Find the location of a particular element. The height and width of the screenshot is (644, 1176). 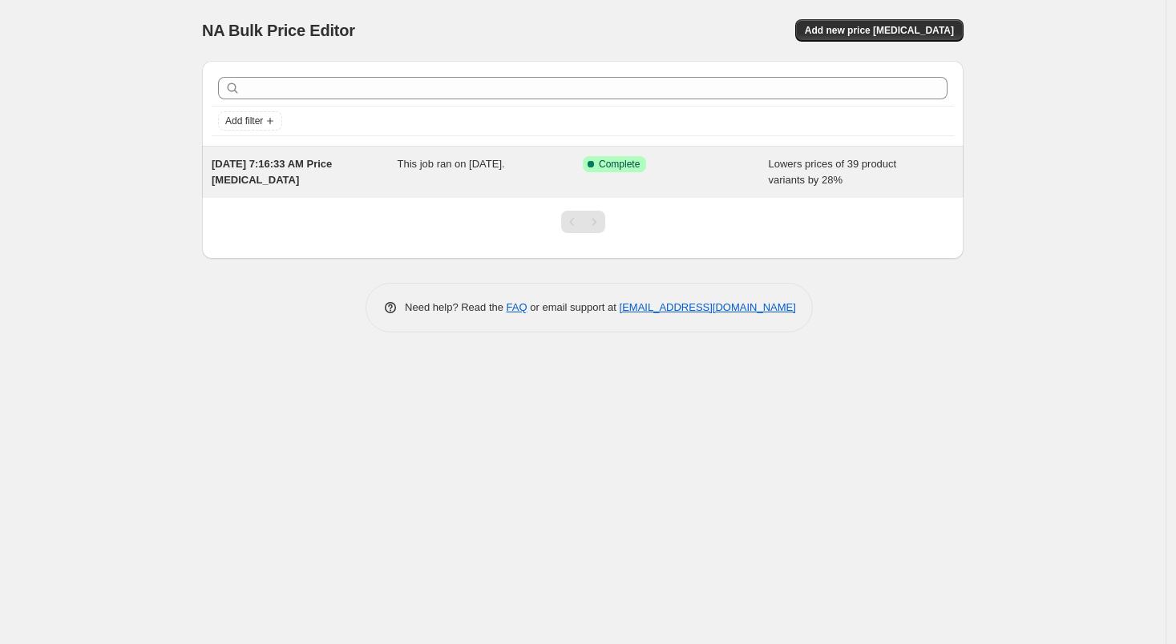

a: FAQ is located at coordinates (517, 307).